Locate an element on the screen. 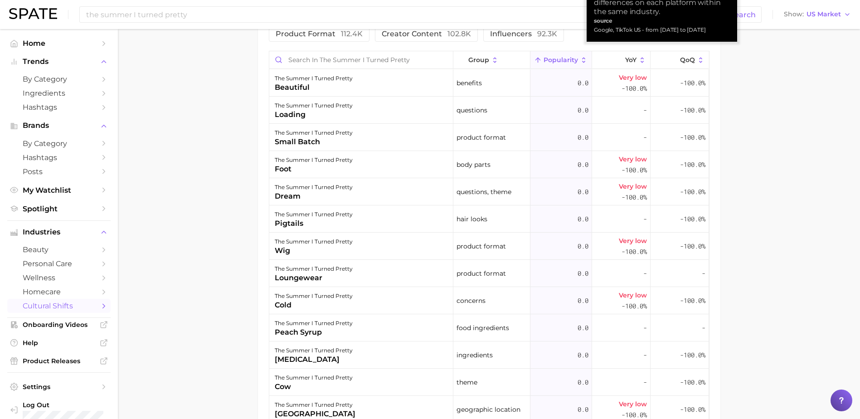 Image resolution: width=860 pixels, height=419 pixels. button: the summer i turned prettywigproduct format0.0Very low-100.0%-100.0% is located at coordinates (489, 246).